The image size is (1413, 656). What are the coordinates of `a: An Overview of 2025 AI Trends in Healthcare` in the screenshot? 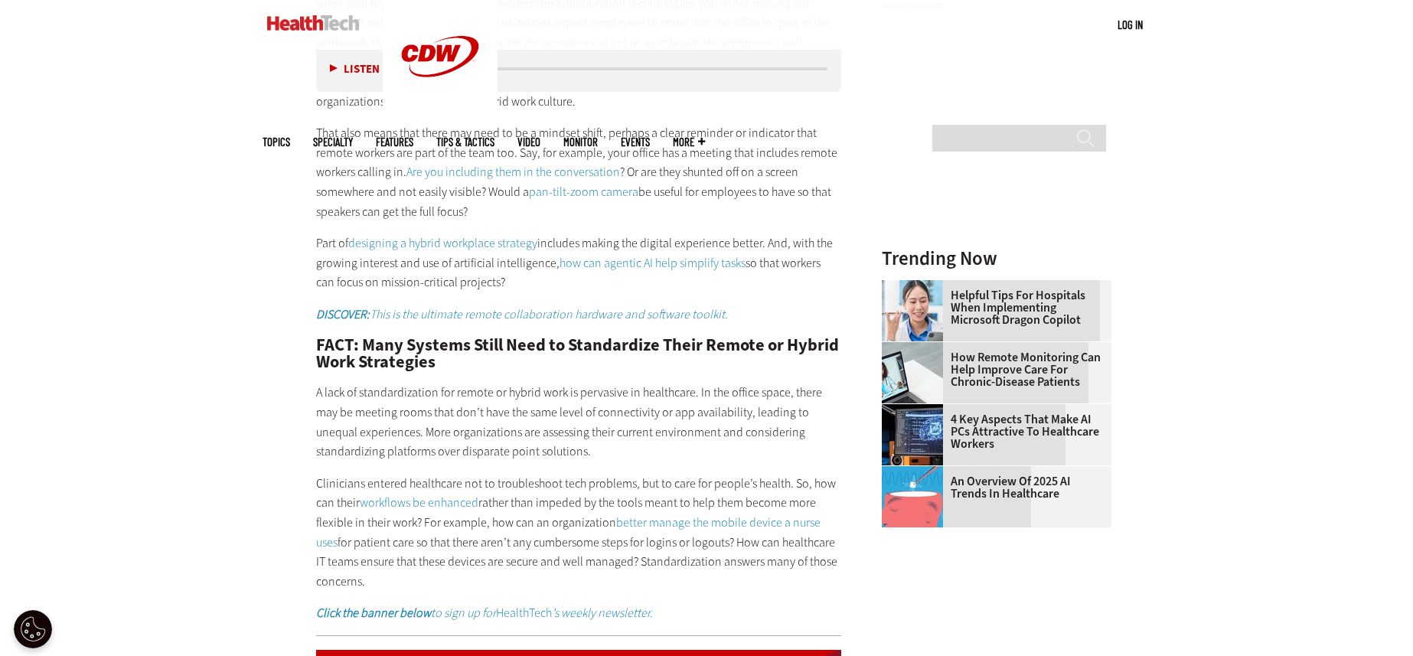 It's located at (992, 488).